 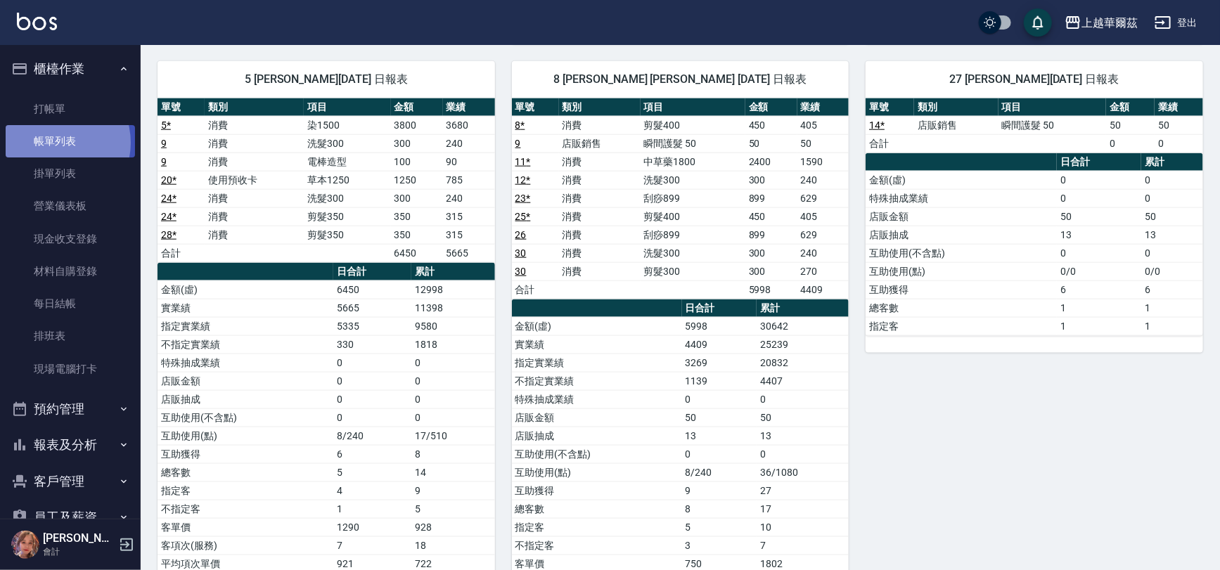 What do you see at coordinates (372, 326) in the screenshot?
I see `td: 5335` at bounding box center [372, 326].